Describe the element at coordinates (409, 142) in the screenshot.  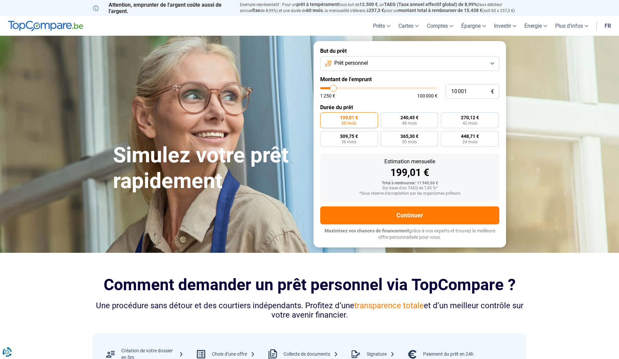
I see `span: 30 mois` at that location.